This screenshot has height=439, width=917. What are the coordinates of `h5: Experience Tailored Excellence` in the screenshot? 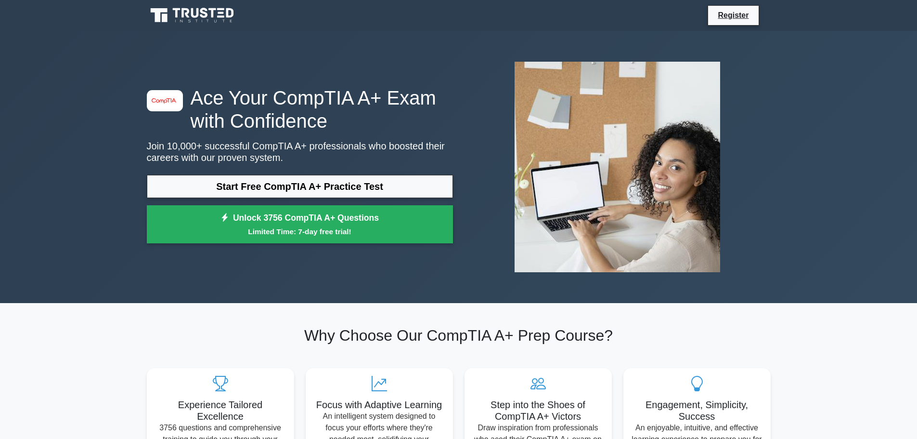 It's located at (221, 410).